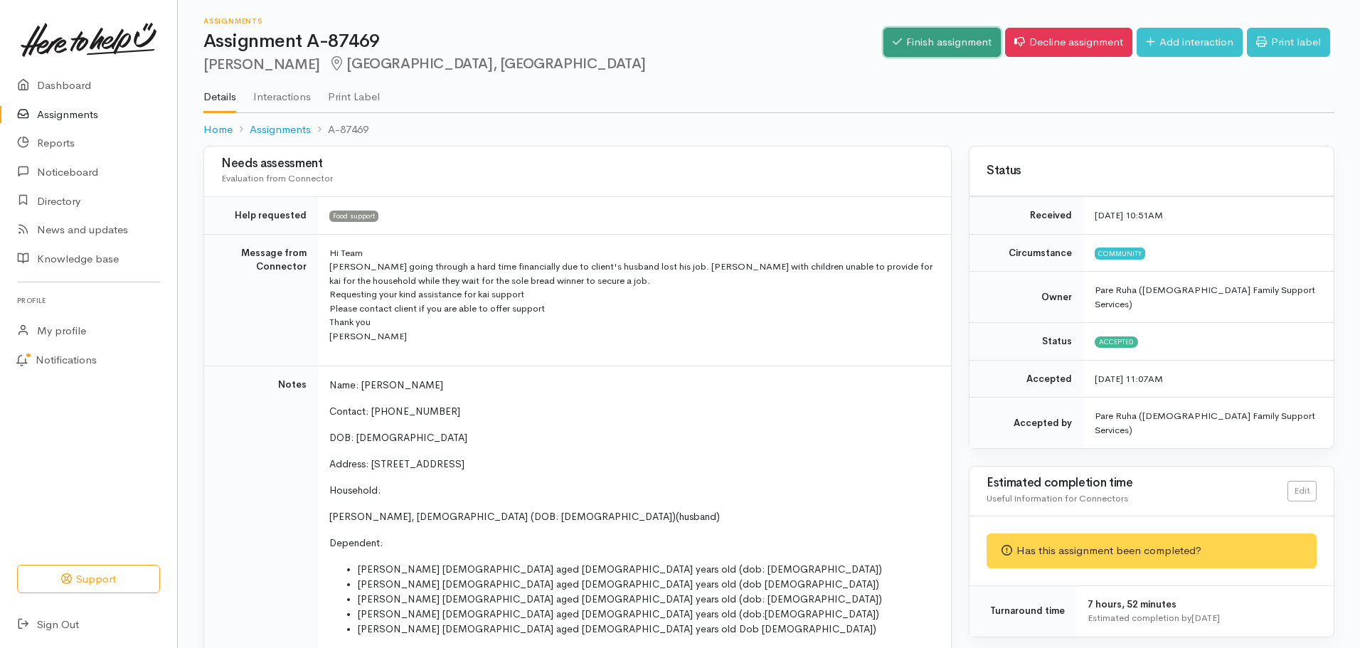  Describe the element at coordinates (88, 579) in the screenshot. I see `button: Support` at that location.